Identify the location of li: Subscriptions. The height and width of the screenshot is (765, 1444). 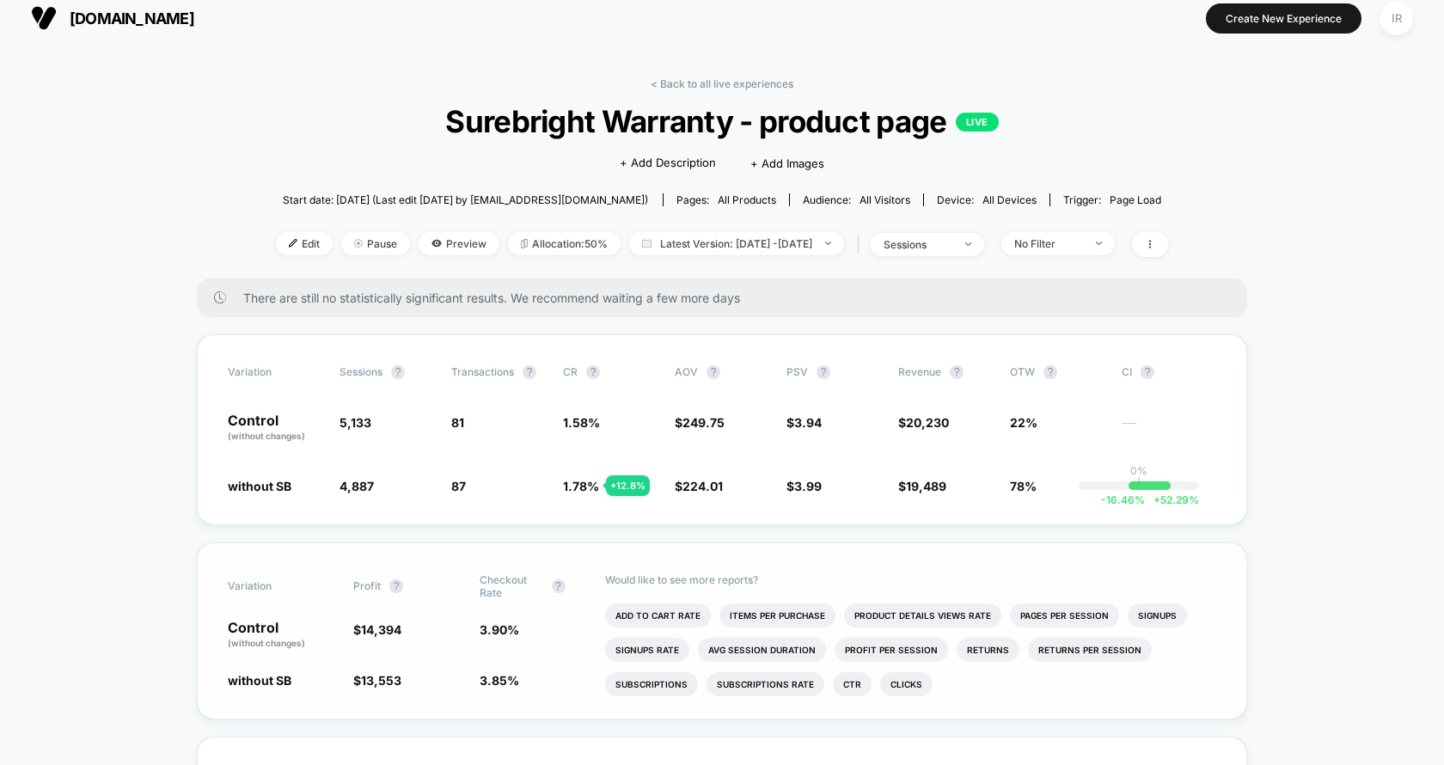
(652, 684).